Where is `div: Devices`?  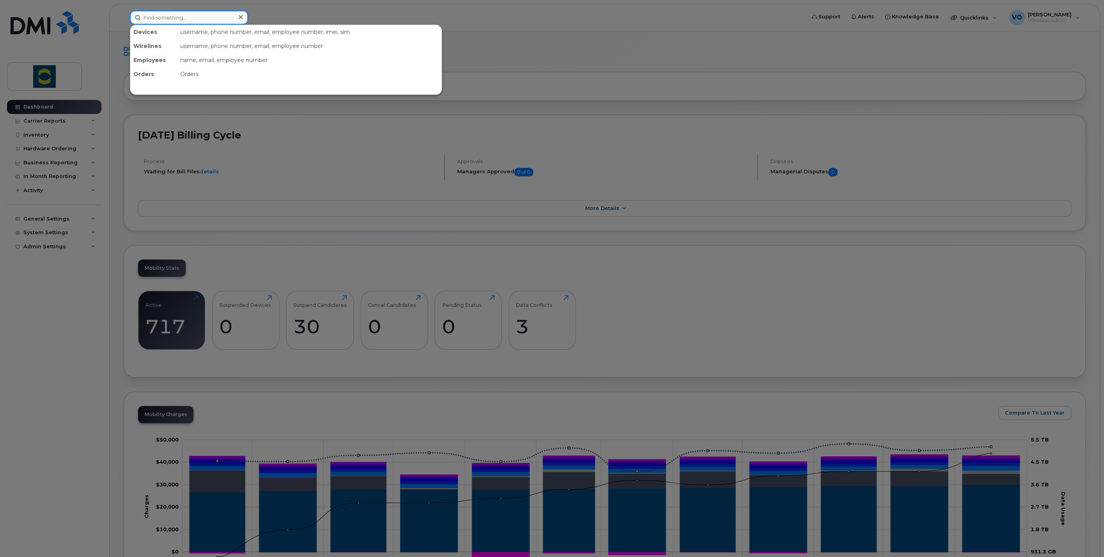
div: Devices is located at coordinates (154, 32).